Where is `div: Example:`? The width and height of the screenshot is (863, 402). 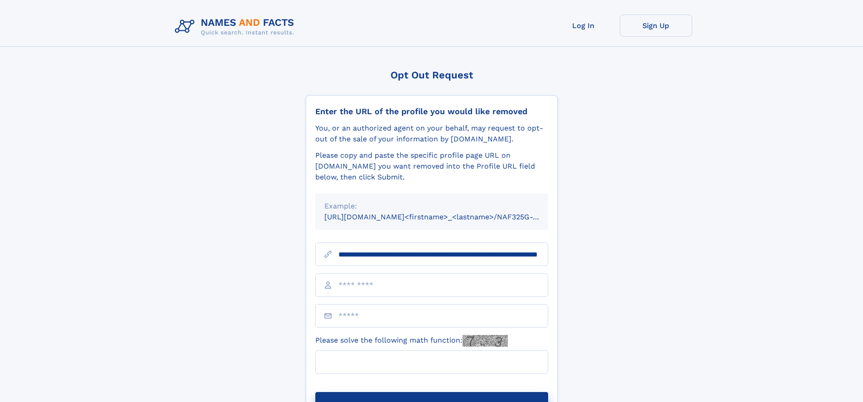 div: Example: is located at coordinates (432, 206).